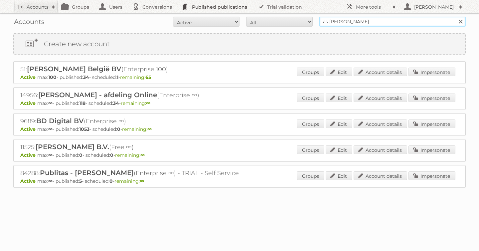  Describe the element at coordinates (84, 129) in the screenshot. I see `strong: 1053` at that location.